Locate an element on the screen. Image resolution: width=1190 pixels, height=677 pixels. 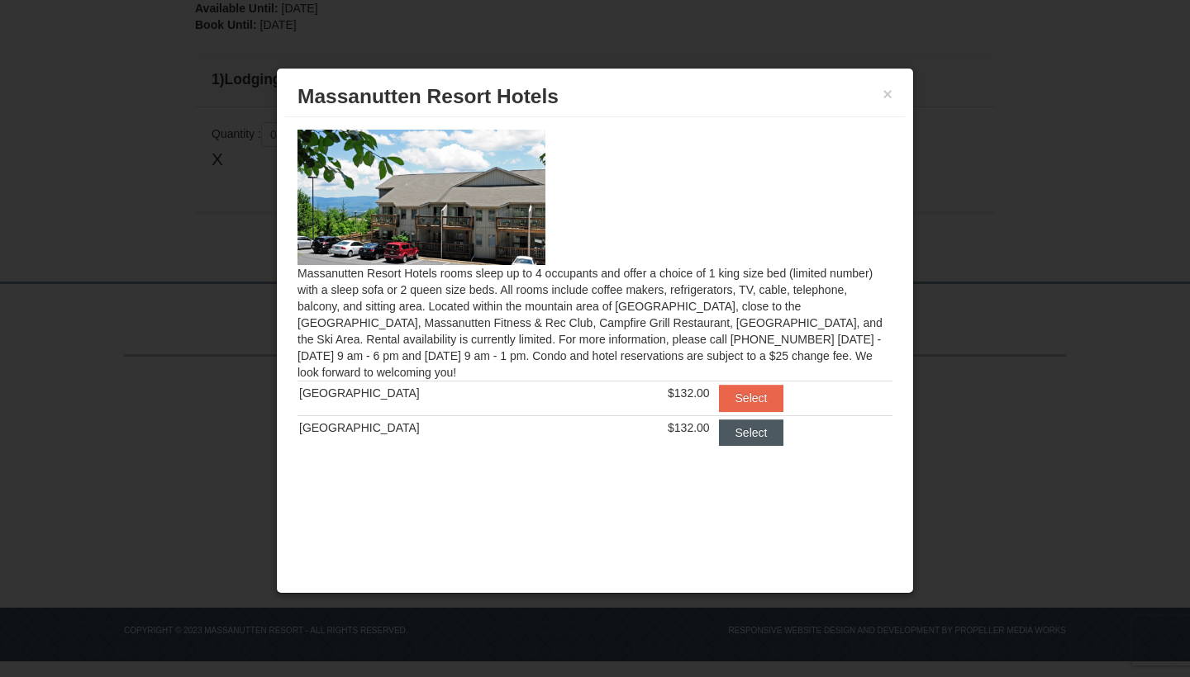
img: 19219026-1-e3b4ac8e.jpg is located at coordinates (421, 197).